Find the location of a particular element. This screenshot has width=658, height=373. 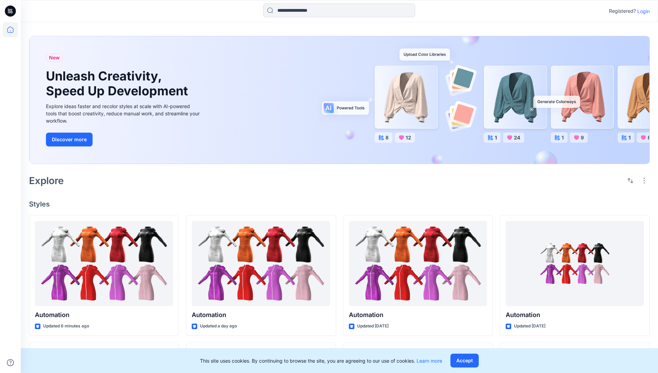

p: This site uses cookies. By continuing to browse the site, you are agreeing to our use of cookies. is located at coordinates (321, 360).